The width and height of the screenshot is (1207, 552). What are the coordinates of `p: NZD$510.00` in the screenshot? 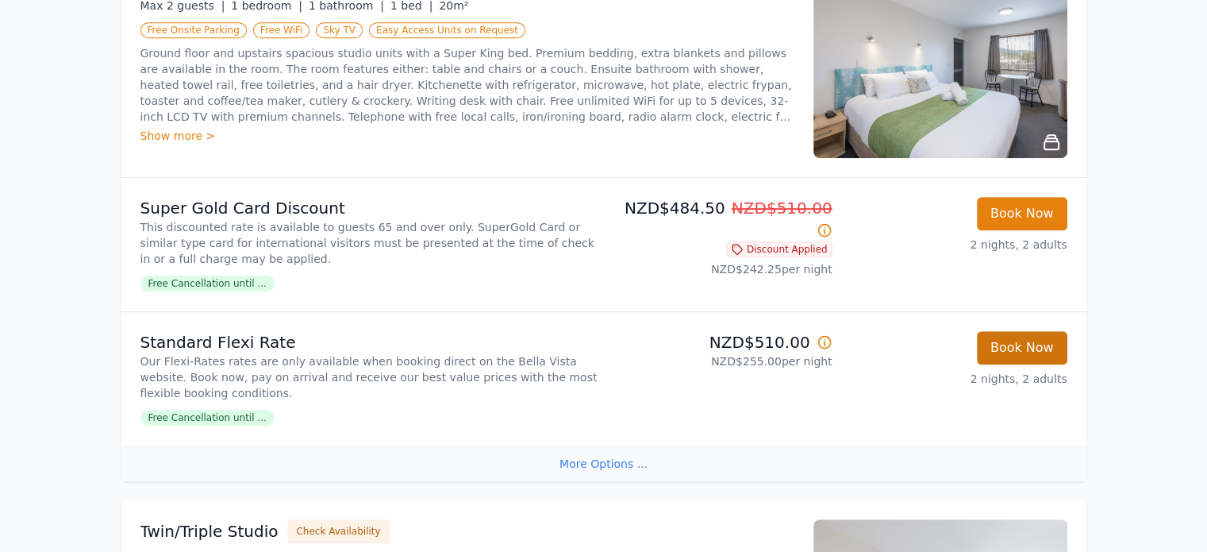 It's located at (721, 342).